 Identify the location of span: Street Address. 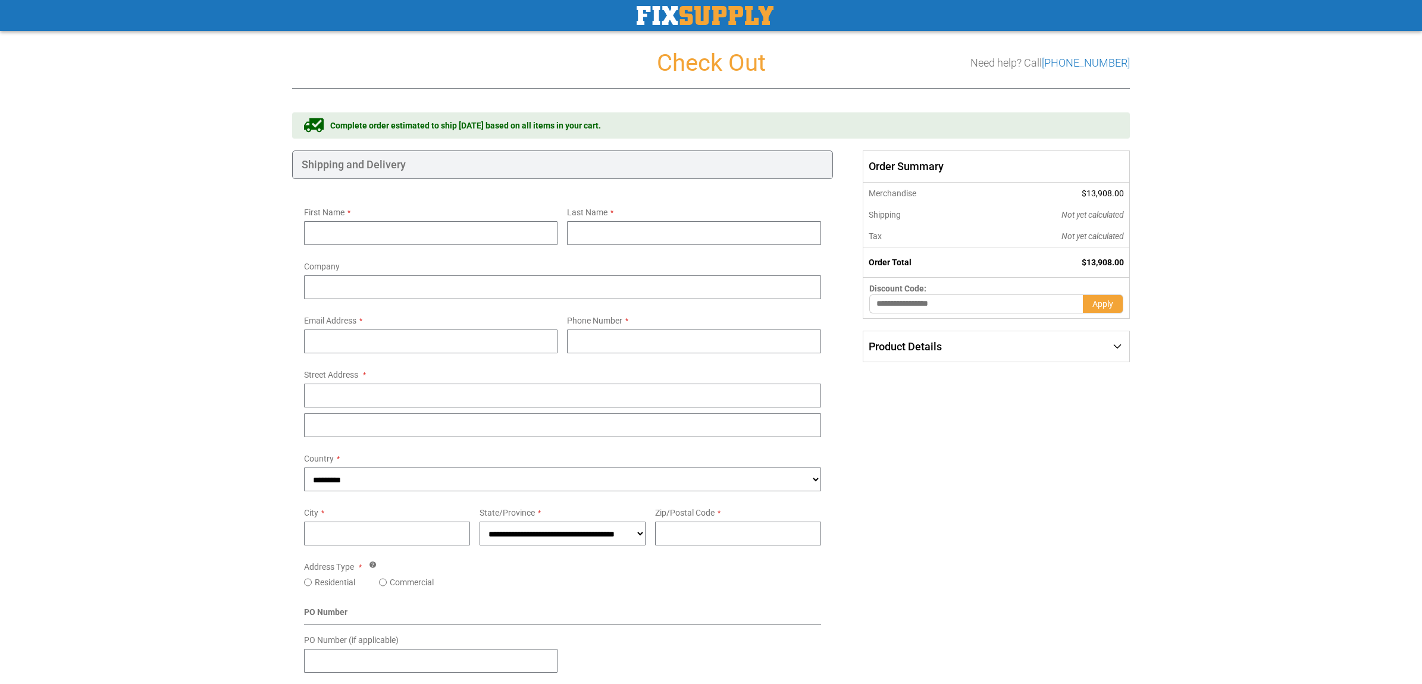
(331, 375).